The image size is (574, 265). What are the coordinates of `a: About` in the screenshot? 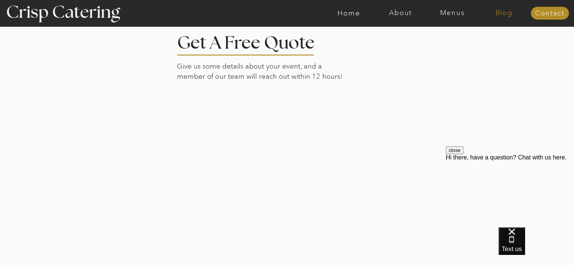 It's located at (400, 13).